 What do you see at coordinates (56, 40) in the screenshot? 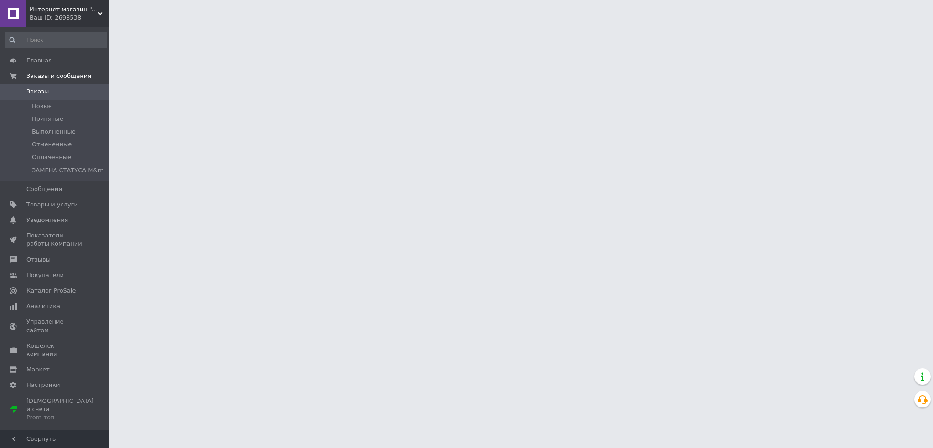
I see `input: Поиск` at bounding box center [56, 40].